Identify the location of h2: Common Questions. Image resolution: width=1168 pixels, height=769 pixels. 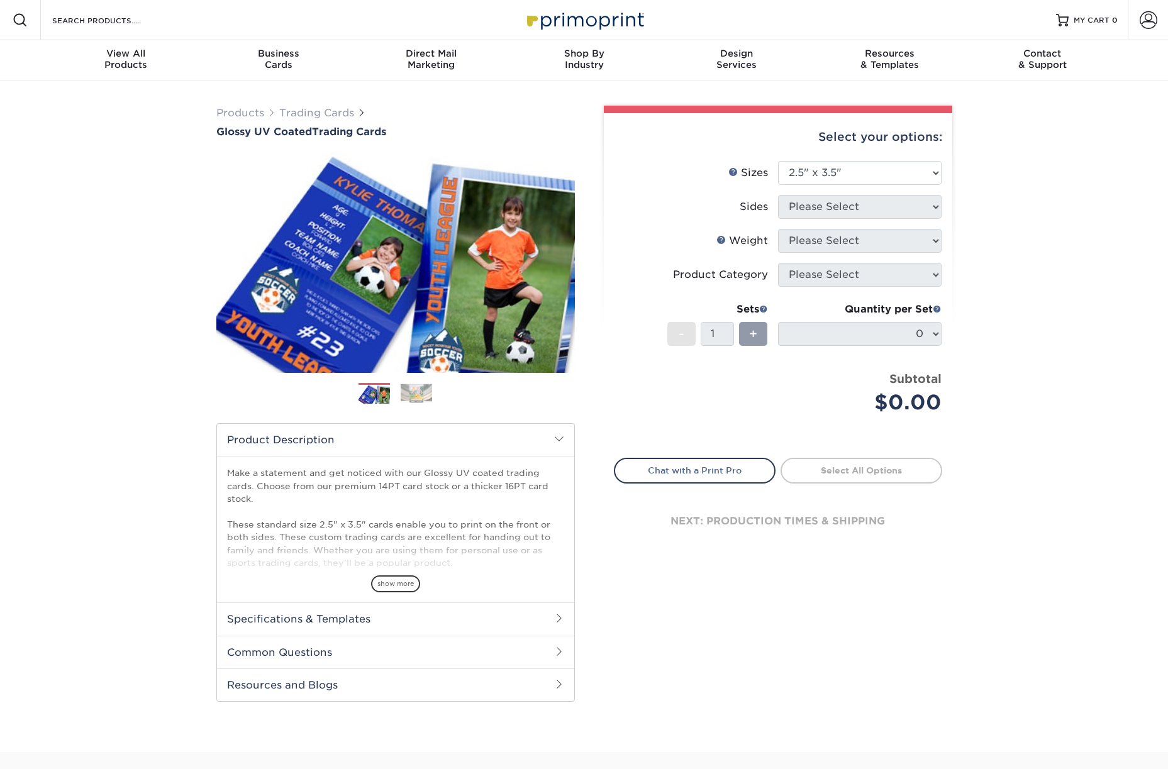
(396, 652).